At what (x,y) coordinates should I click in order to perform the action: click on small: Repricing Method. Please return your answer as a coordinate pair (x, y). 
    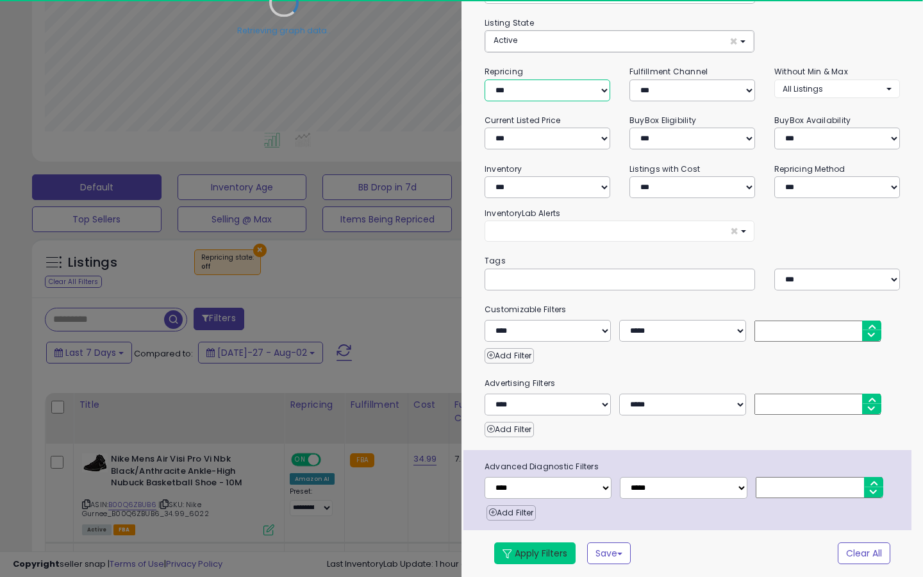
    Looking at the image, I should click on (810, 169).